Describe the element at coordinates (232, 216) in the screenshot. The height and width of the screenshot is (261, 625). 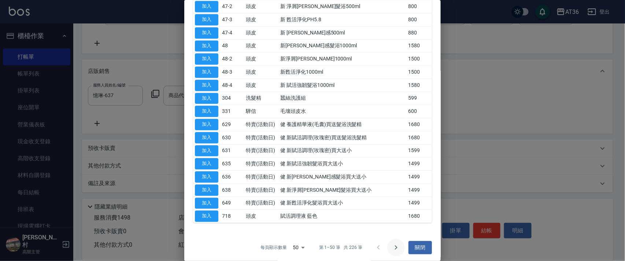
I see `td: 718` at that location.